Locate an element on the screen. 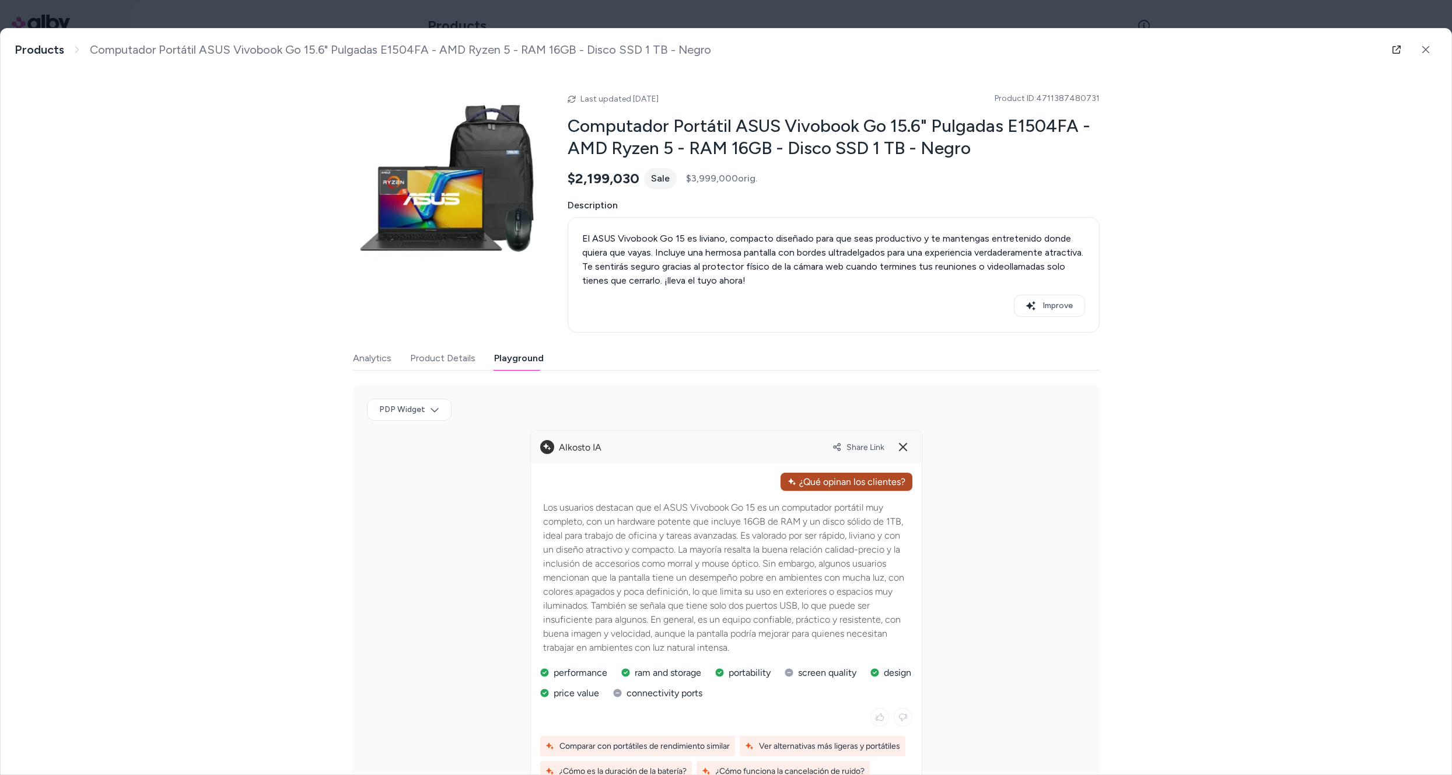 The image size is (1452, 775). nav: breadcrumb is located at coordinates (363, 50).